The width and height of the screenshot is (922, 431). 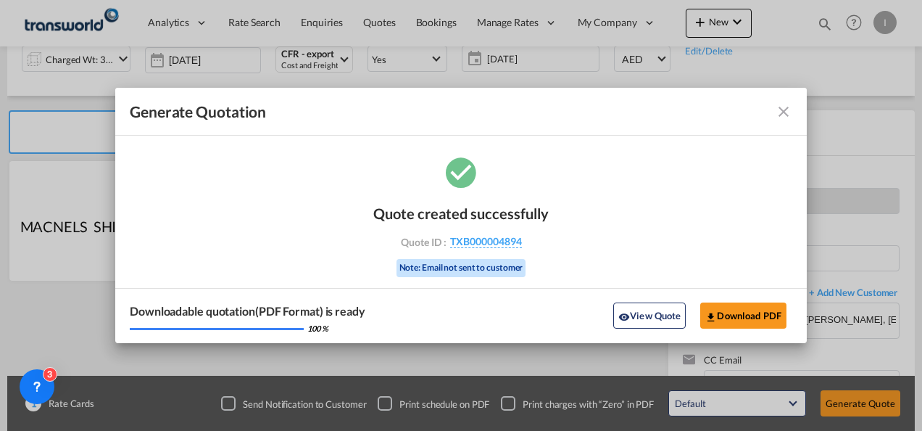 What do you see at coordinates (486, 241) in the screenshot?
I see `span: TXB000004894` at bounding box center [486, 241].